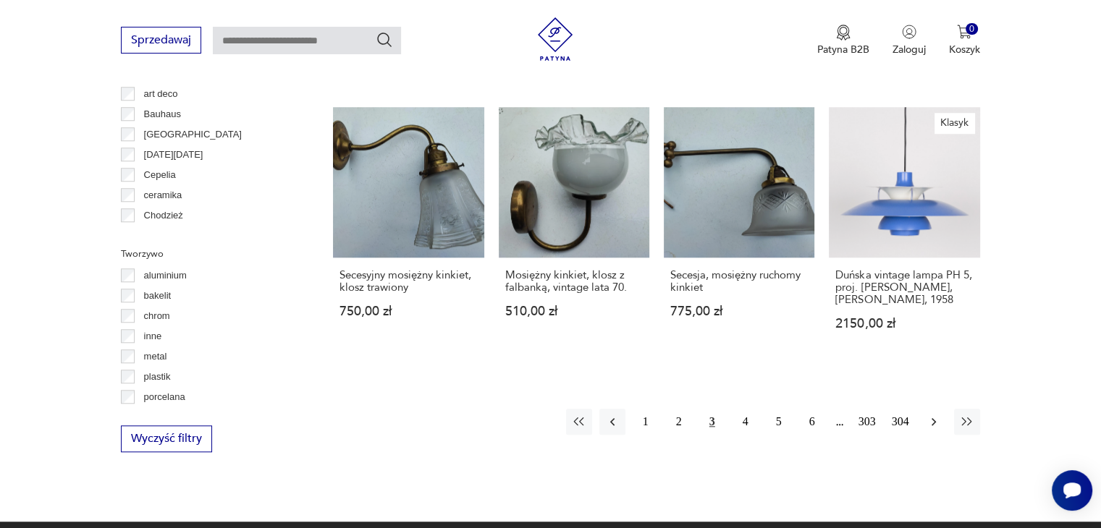 The width and height of the screenshot is (1101, 528). Describe the element at coordinates (153, 337) in the screenshot. I see `p: inne` at that location.